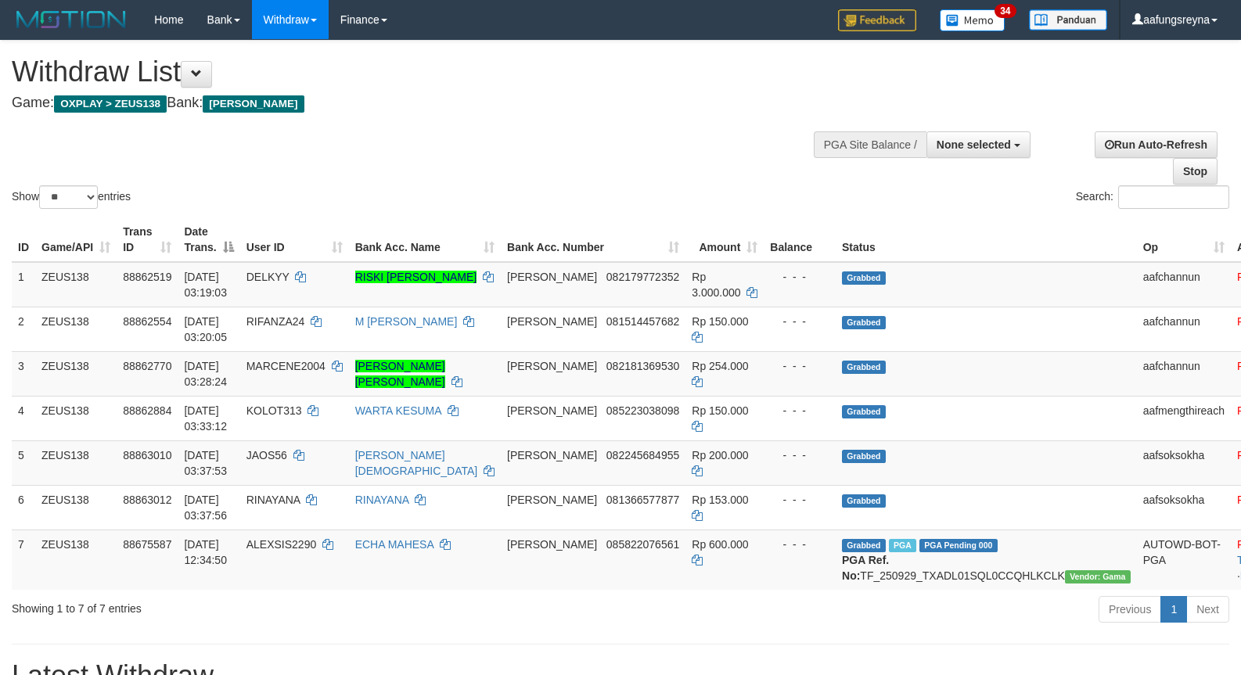 The width and height of the screenshot is (1241, 675). Describe the element at coordinates (1207, 609) in the screenshot. I see `a: Next` at that location.